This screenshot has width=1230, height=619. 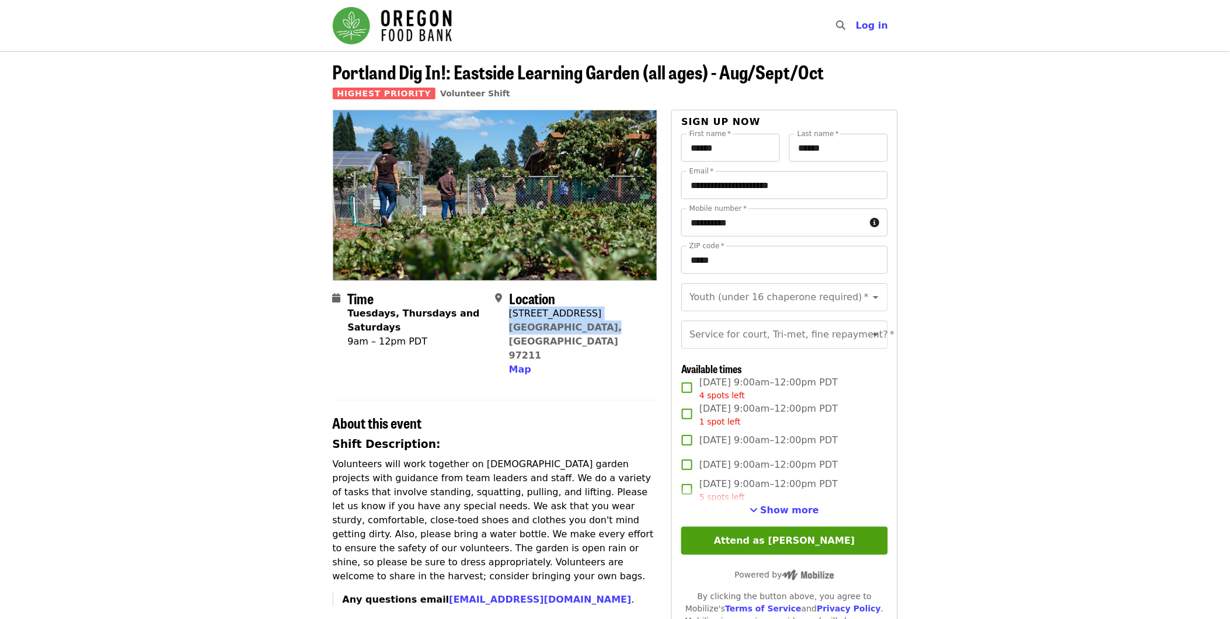 What do you see at coordinates (773, 222) in the screenshot?
I see `input: Mobile number` at bounding box center [773, 222].